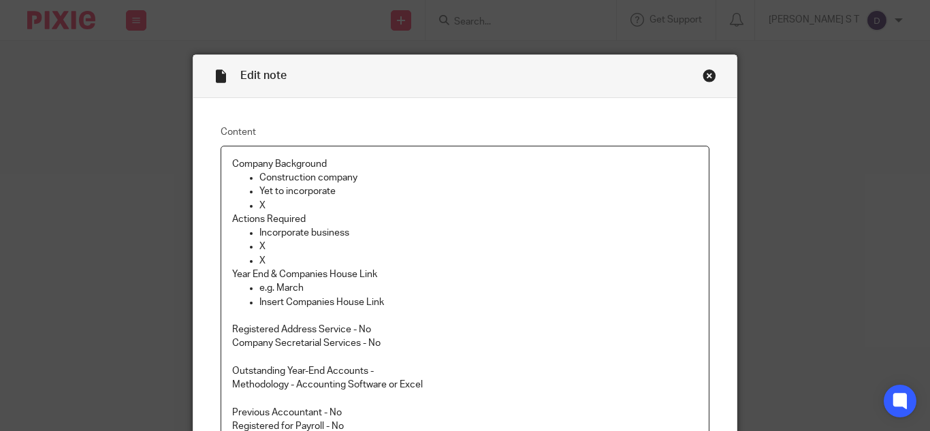 This screenshot has height=431, width=930. What do you see at coordinates (465, 164) in the screenshot?
I see `p: Company Background` at bounding box center [465, 164].